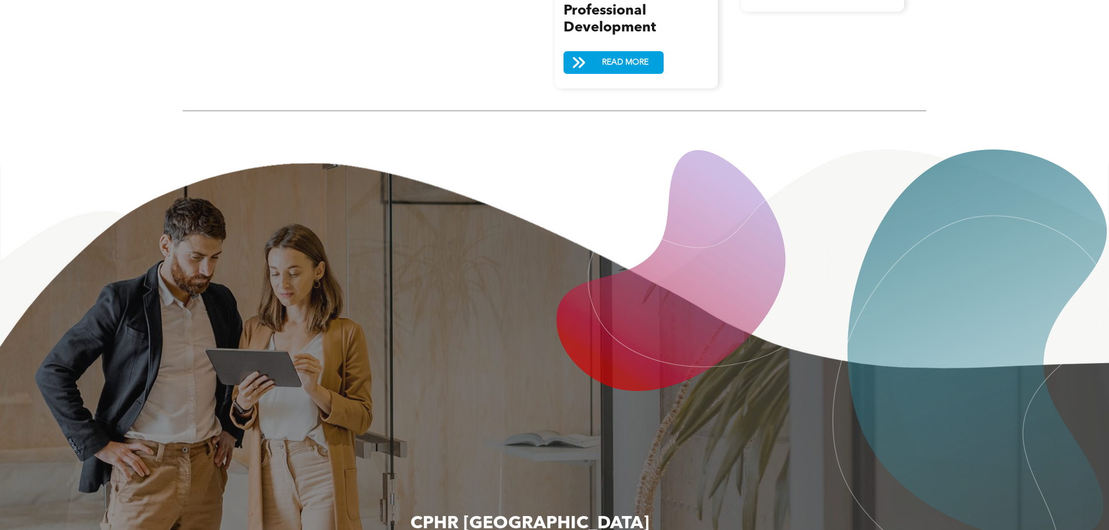  What do you see at coordinates (693, 270) in the screenshot?
I see `img: A pink and purple abstract shape on a white background.` at bounding box center [693, 270].